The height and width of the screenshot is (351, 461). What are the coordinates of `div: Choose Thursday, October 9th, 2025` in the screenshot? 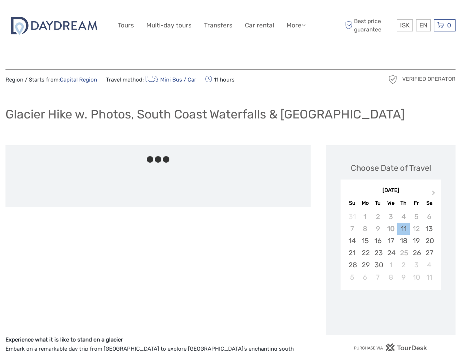 It's located at (404, 277).